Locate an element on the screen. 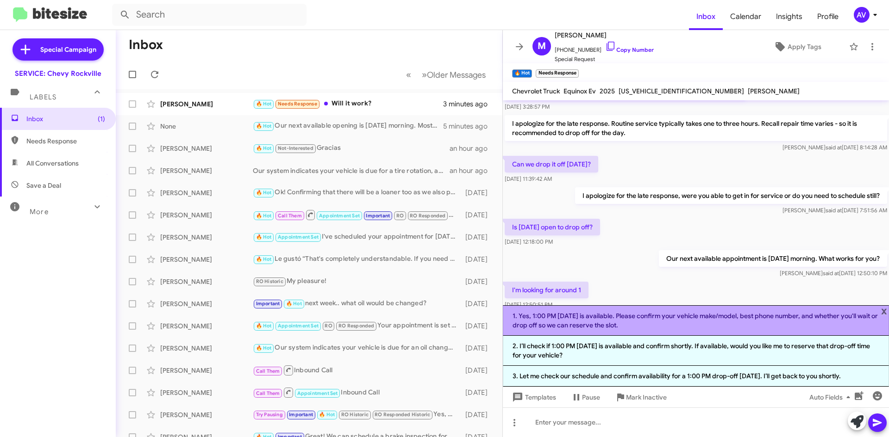  div: My pleasure! is located at coordinates (356, 281).